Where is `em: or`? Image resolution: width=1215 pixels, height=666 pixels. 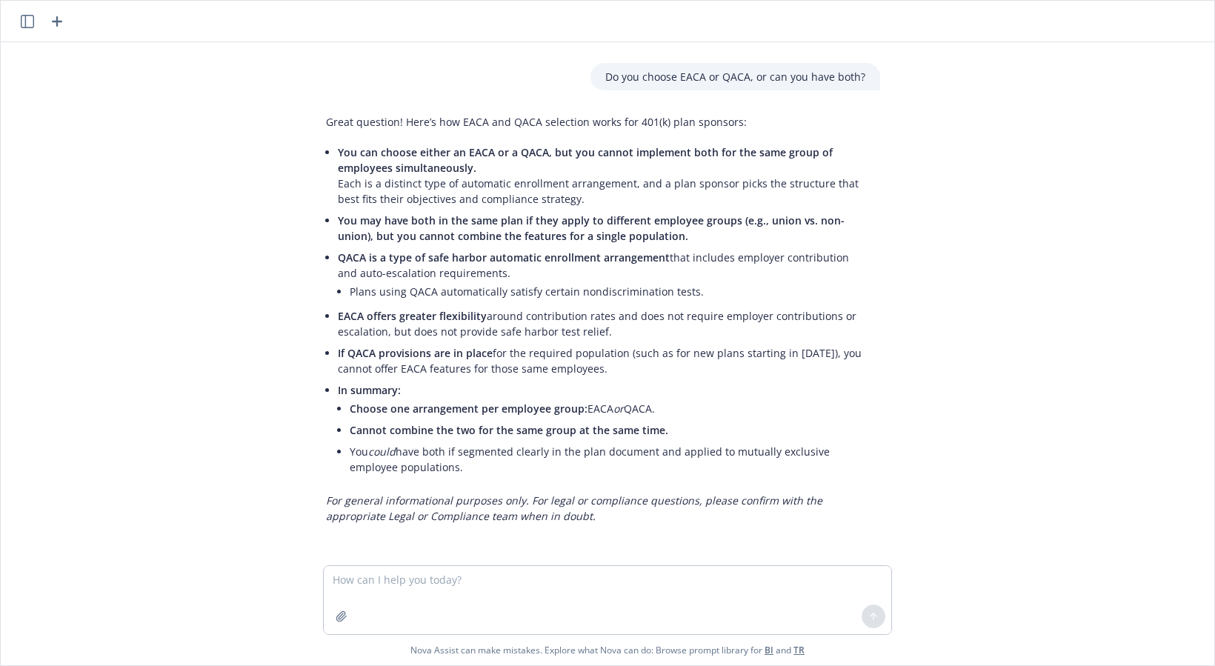 em: or is located at coordinates (619, 408).